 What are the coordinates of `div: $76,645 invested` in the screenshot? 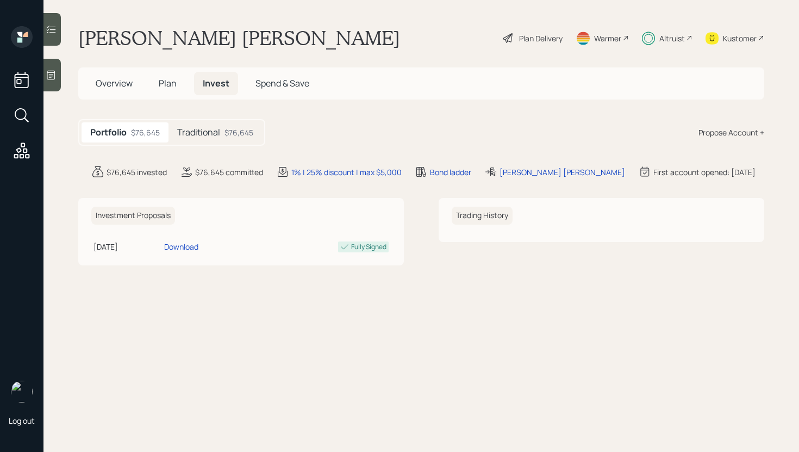 It's located at (136, 172).